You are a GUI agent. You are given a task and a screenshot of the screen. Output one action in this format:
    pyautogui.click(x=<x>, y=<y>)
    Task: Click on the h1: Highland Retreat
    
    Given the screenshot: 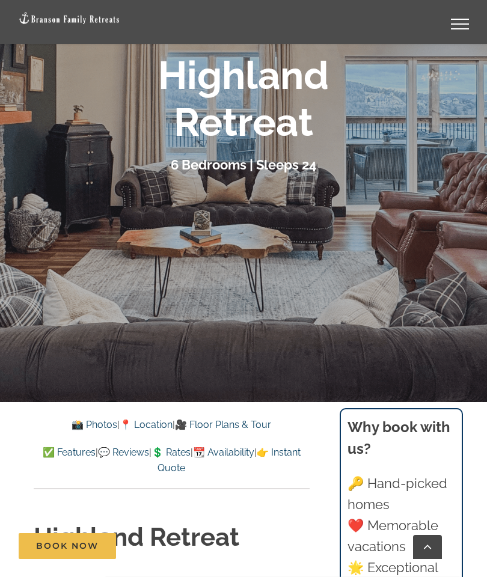 What is the action you would take?
    pyautogui.click(x=171, y=538)
    